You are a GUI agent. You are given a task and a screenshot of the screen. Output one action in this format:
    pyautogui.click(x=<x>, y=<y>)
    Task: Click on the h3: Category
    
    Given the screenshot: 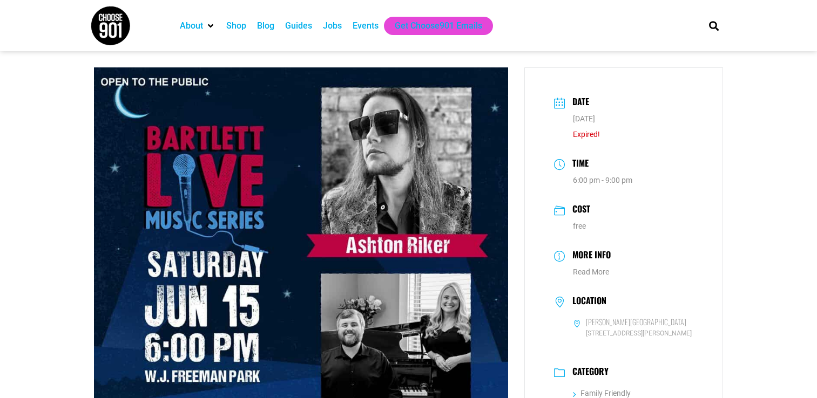 What is the action you would take?
    pyautogui.click(x=587, y=373)
    